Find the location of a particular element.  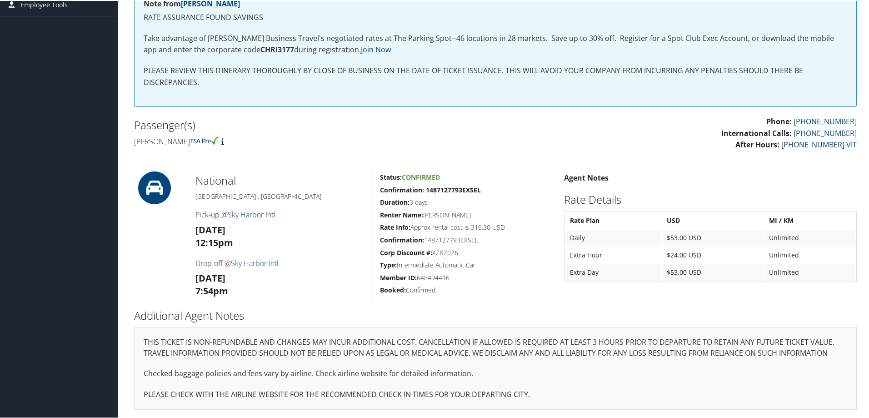

h5: Intermediate Automatic Car is located at coordinates (465, 264).